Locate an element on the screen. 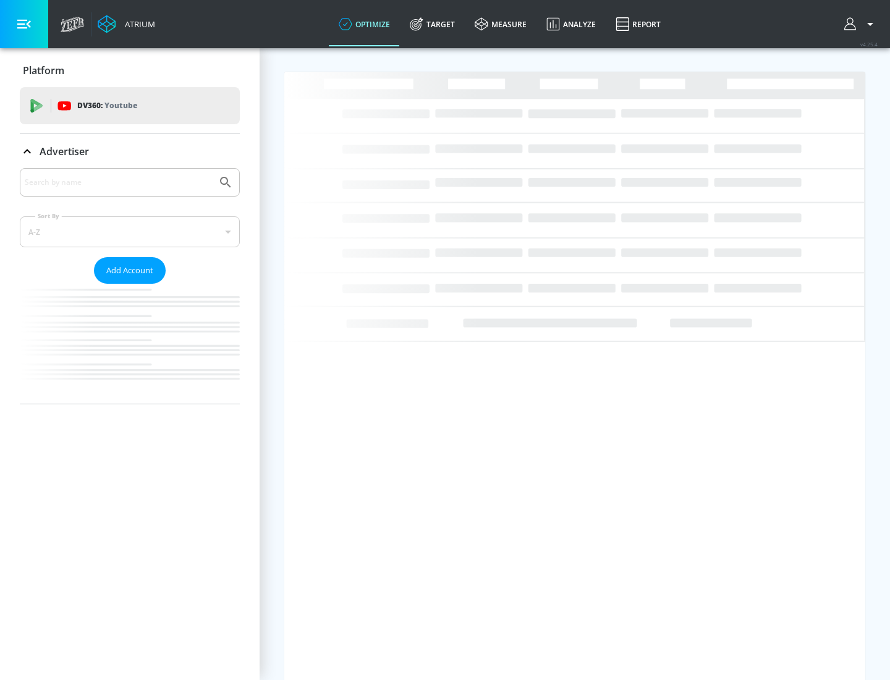  a: measure is located at coordinates (501, 24).